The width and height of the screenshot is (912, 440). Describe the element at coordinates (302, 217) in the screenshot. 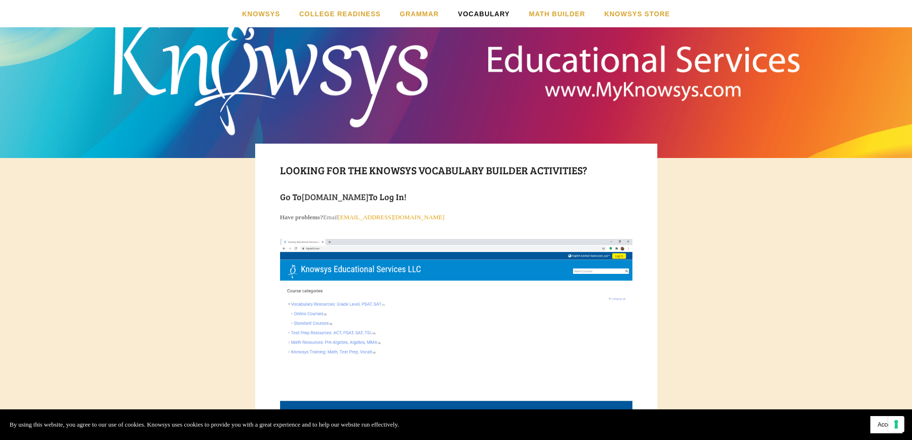

I see `strong: Have problems?` at that location.